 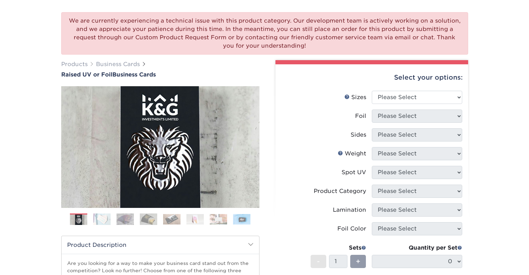 I want to click on img: Business Cards 07, so click(x=218, y=219).